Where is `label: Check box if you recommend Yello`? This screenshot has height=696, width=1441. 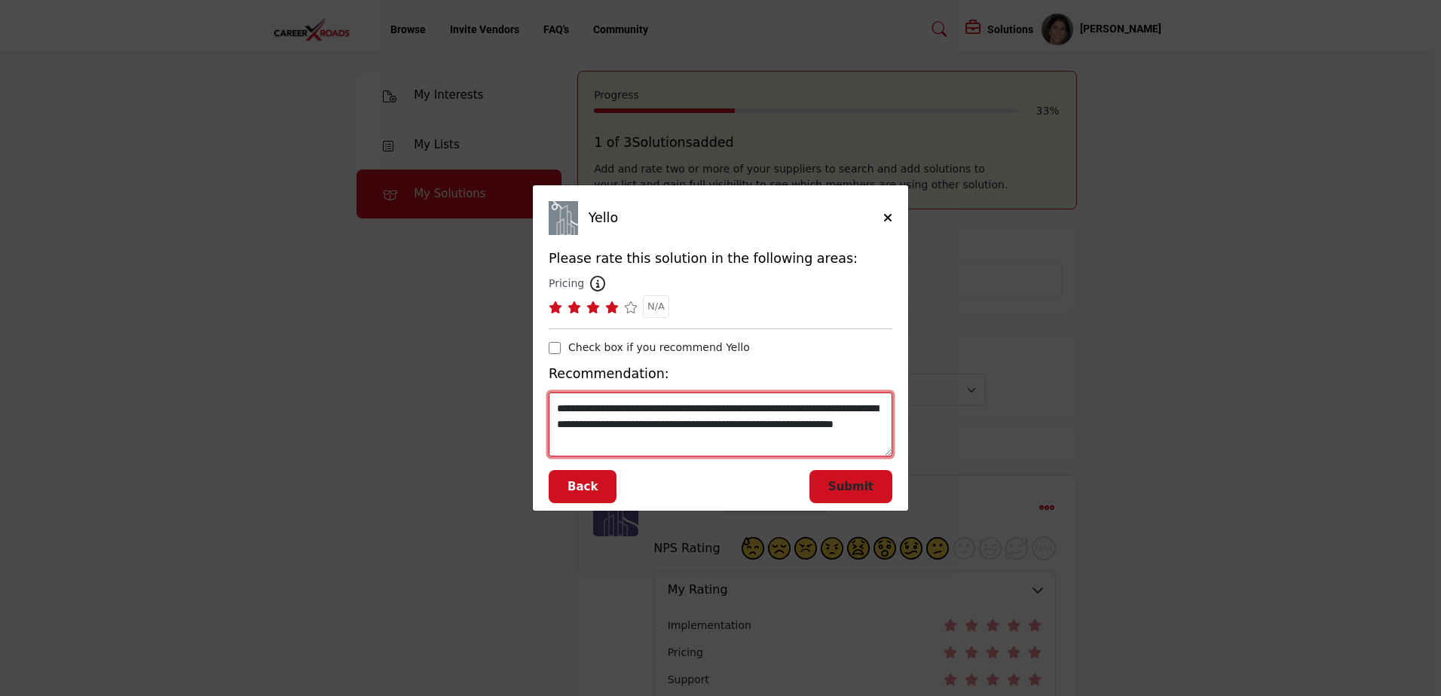 label: Check box if you recommend Yello is located at coordinates (659, 347).